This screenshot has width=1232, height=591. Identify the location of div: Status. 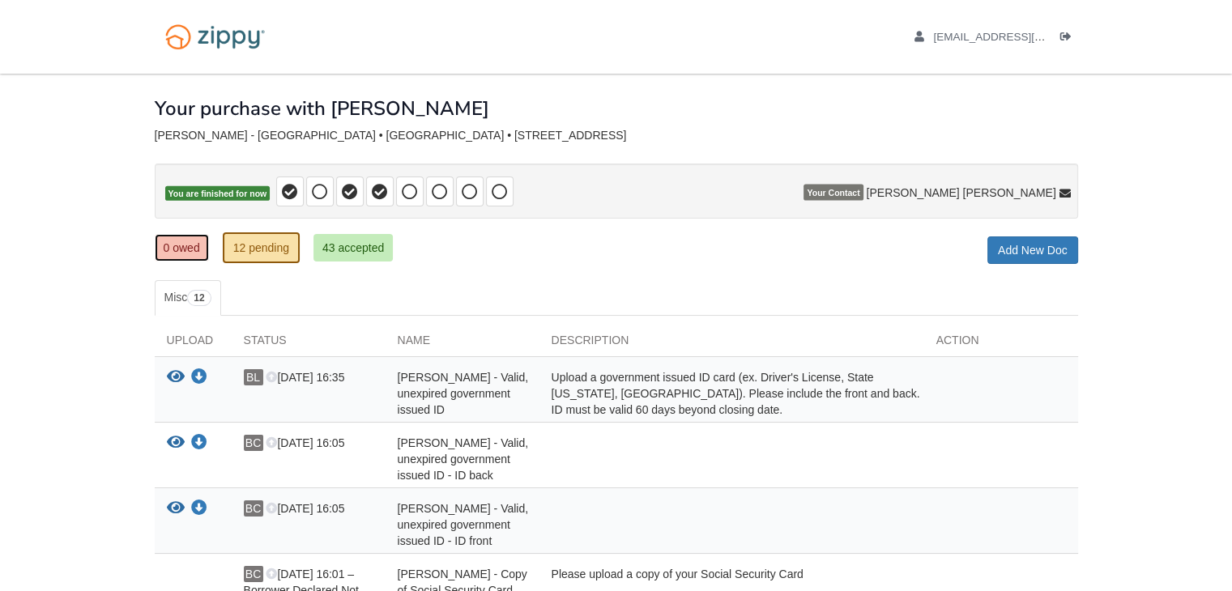
(309, 344).